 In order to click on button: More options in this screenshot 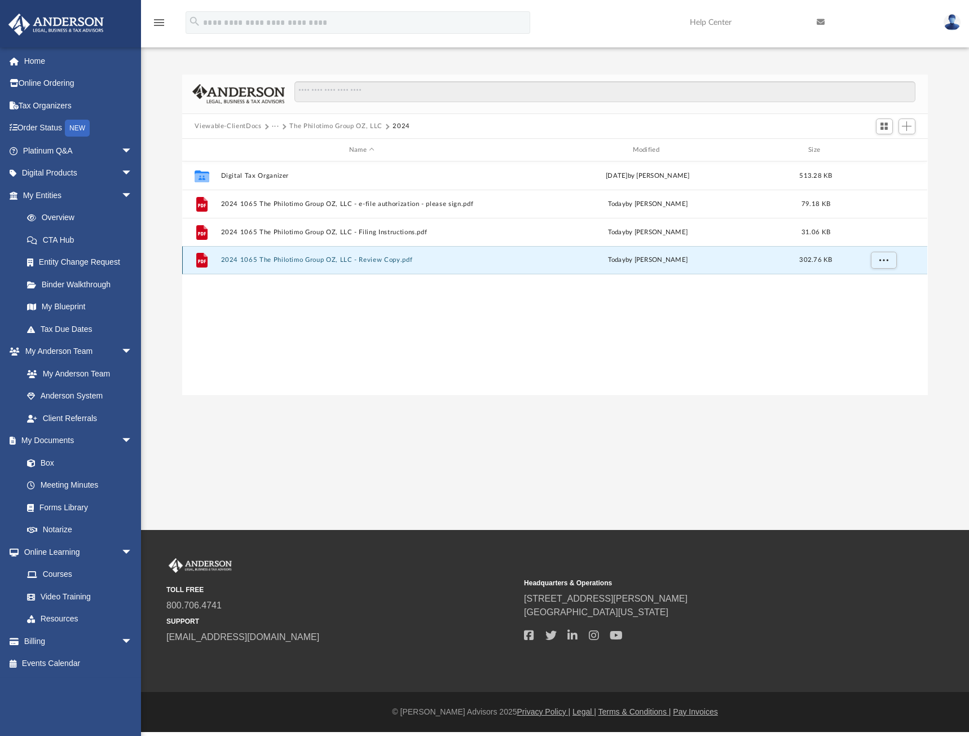, I will do `click(884, 260)`.